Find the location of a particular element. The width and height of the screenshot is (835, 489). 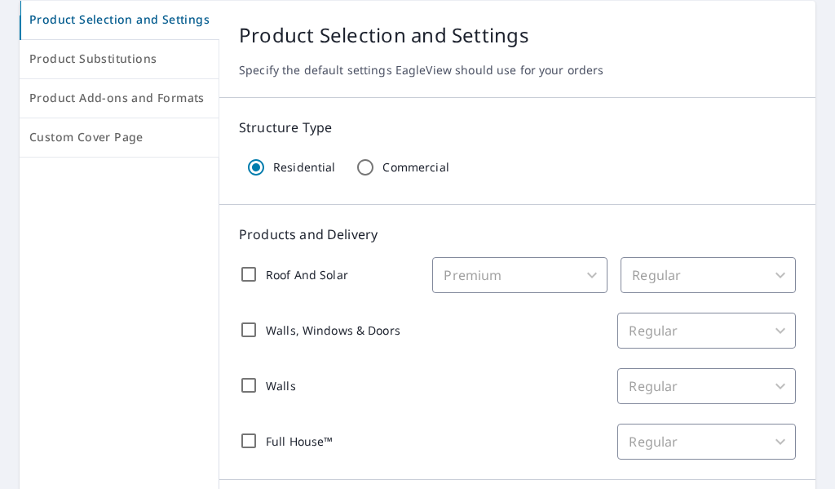

p: Products and Delivery is located at coordinates (517, 234).